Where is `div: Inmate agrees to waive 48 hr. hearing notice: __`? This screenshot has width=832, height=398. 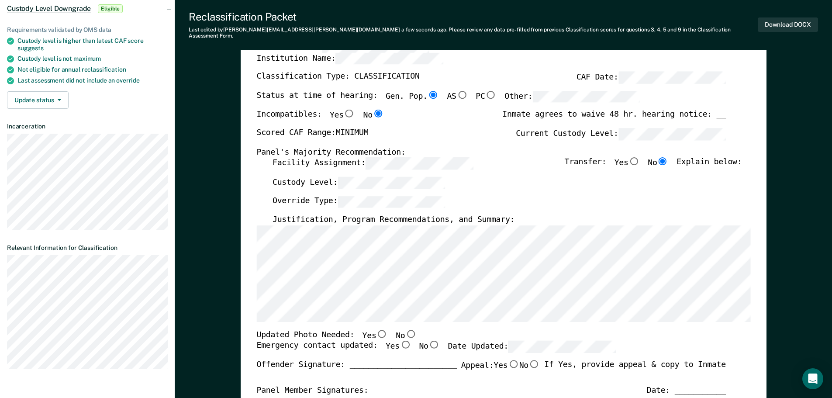 div: Inmate agrees to waive 48 hr. hearing notice: __ is located at coordinates (614, 119).